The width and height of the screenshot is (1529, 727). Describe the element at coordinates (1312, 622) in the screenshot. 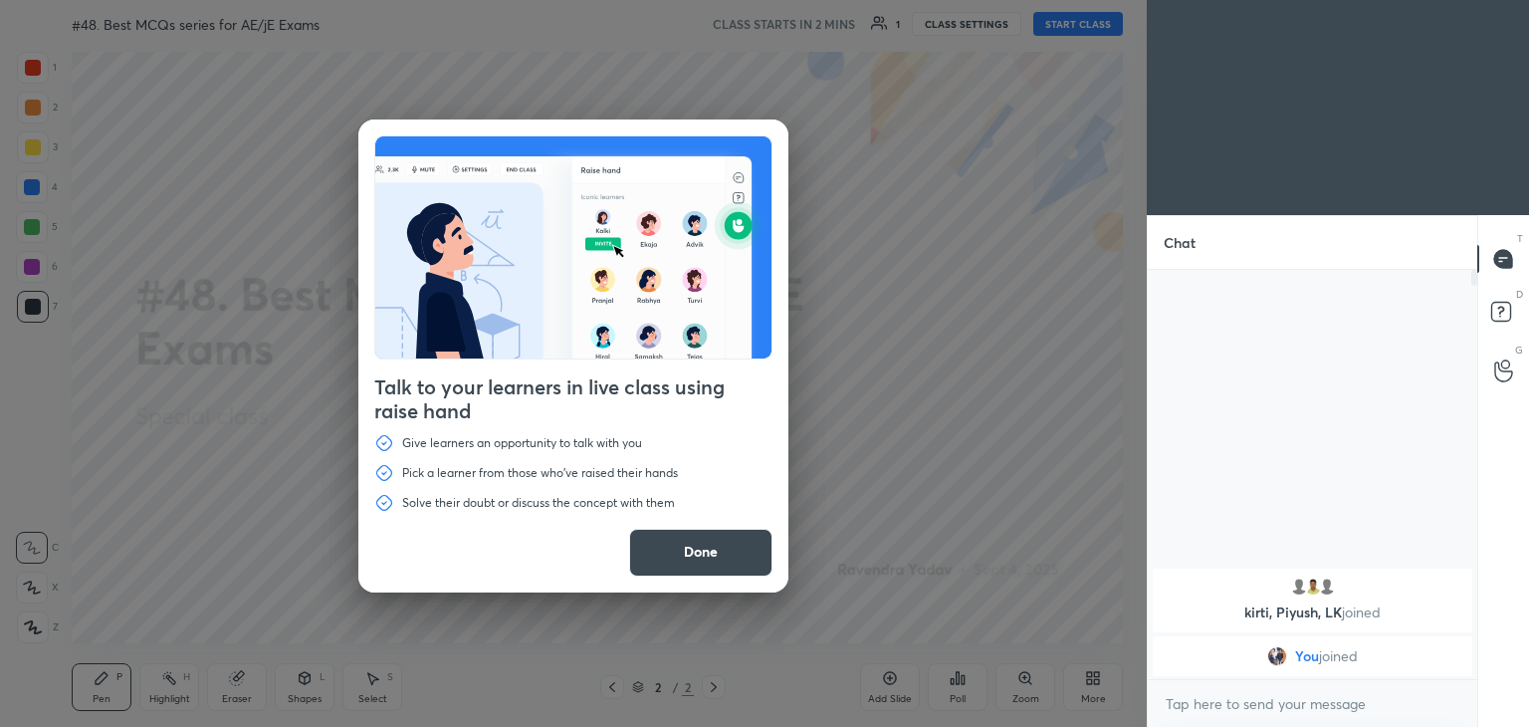

I see `div: grid` at that location.